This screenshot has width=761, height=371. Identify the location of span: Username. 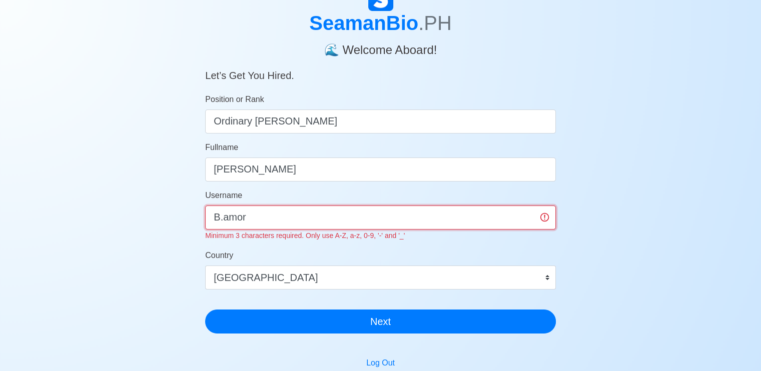
(224, 195).